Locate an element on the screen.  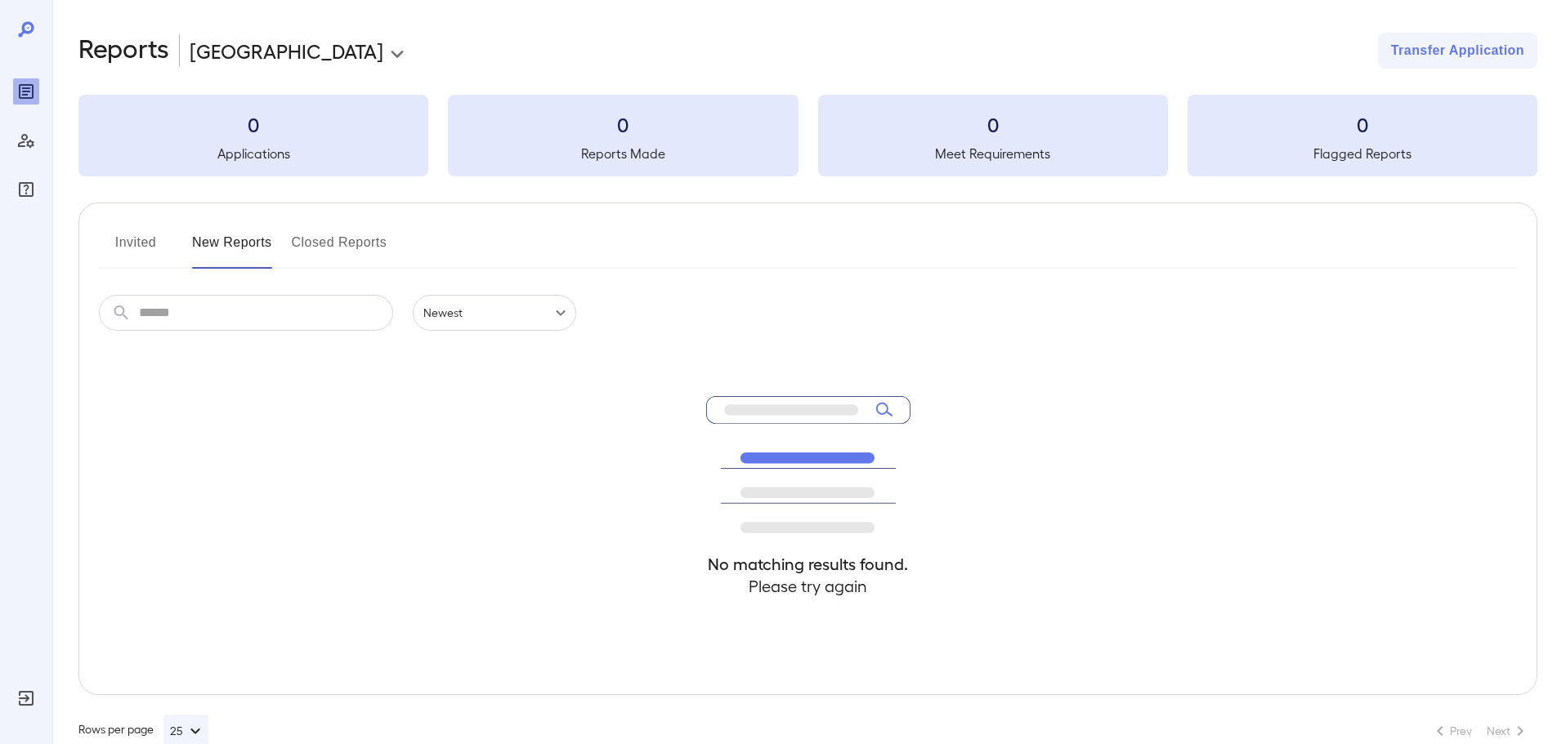
button: Closed Reports is located at coordinates (339, 249).